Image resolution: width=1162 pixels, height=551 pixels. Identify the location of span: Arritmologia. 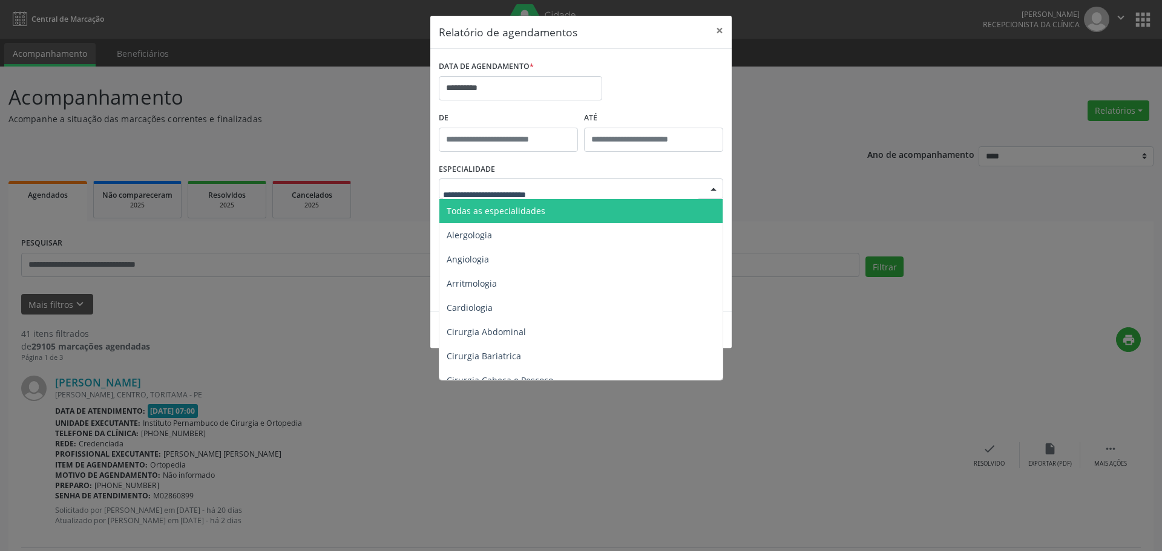
(471, 283).